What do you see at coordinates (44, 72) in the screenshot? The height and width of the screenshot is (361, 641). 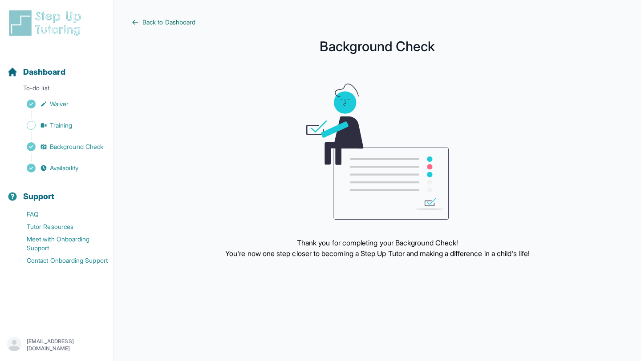 I see `span: Dashboard` at bounding box center [44, 72].